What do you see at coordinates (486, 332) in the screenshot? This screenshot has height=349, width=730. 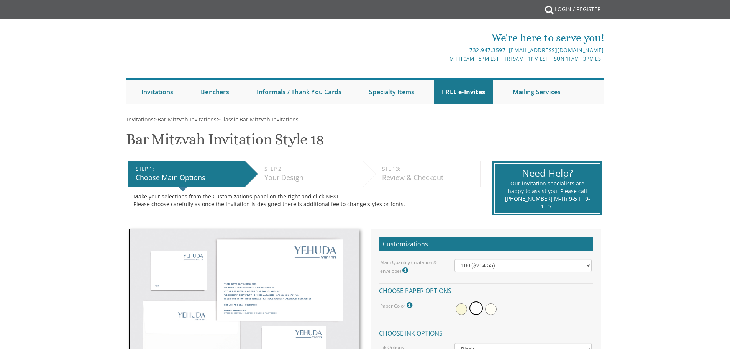 I see `h4: Choose ink options` at bounding box center [486, 332].